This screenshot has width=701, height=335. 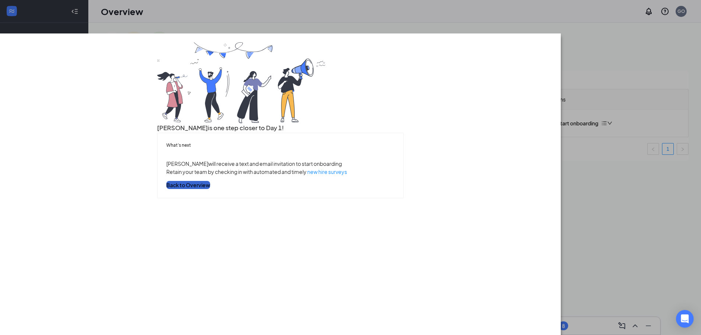 What do you see at coordinates (188, 185) in the screenshot?
I see `button: Back to Overview` at bounding box center [188, 185].